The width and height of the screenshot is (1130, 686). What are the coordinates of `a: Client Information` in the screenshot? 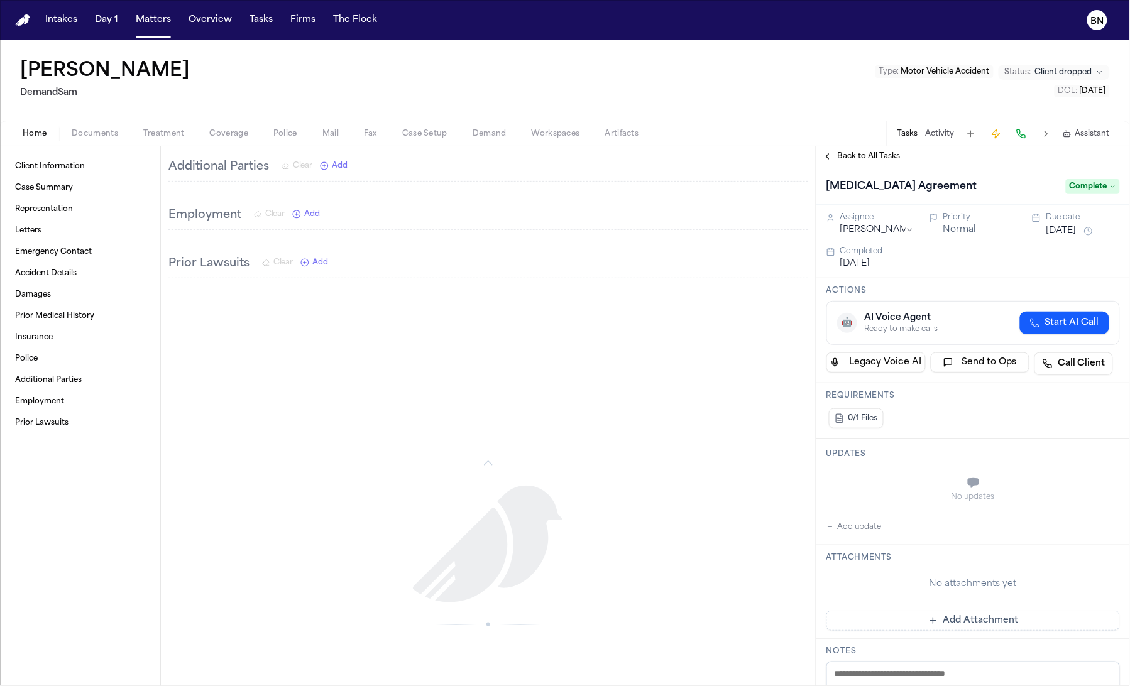 It's located at (80, 167).